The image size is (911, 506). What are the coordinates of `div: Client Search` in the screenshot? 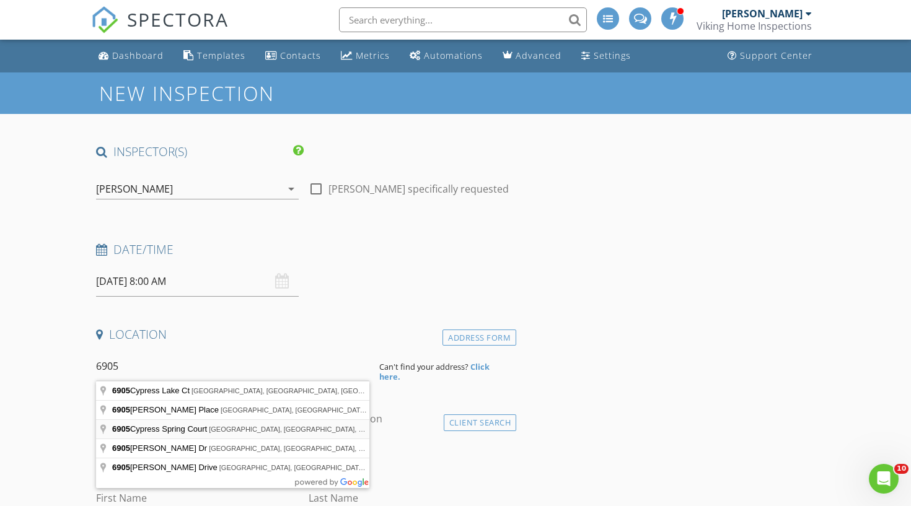 It's located at (480, 423).